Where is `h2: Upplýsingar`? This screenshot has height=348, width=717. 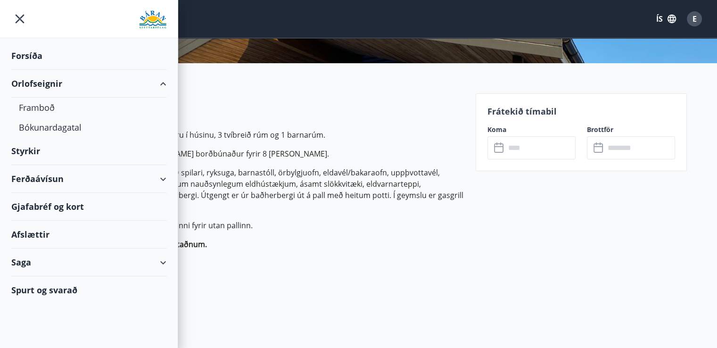 h2: Upplýsingar is located at coordinates (247, 107).